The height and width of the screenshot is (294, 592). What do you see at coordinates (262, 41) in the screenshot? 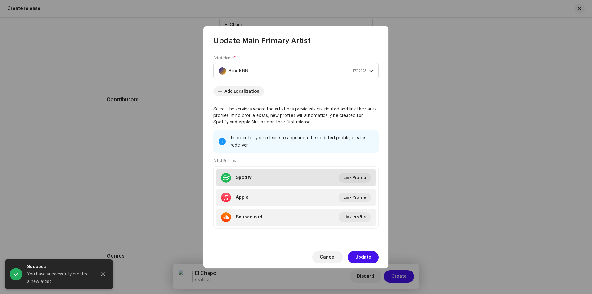
I see `span: Update Main Primary Artist` at bounding box center [262, 41].